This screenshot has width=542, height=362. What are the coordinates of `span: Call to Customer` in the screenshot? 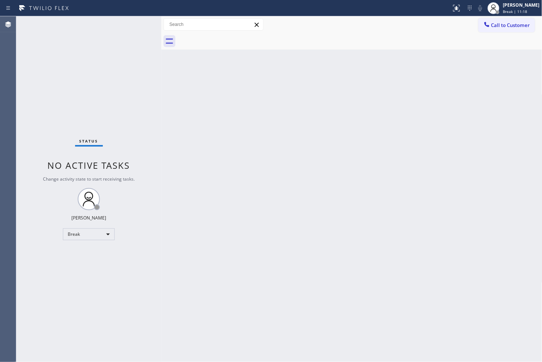 It's located at (511, 25).